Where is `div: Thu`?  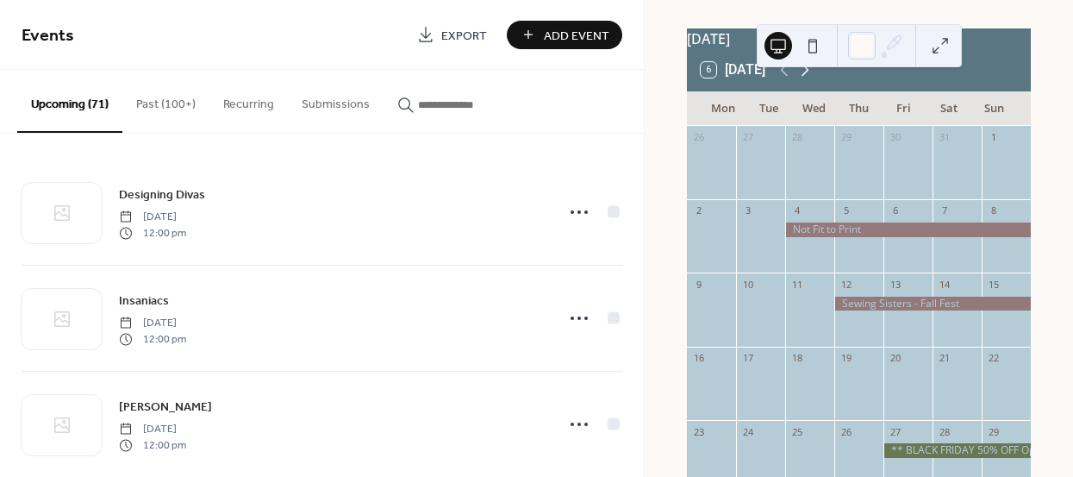
div: Thu is located at coordinates (859, 109).